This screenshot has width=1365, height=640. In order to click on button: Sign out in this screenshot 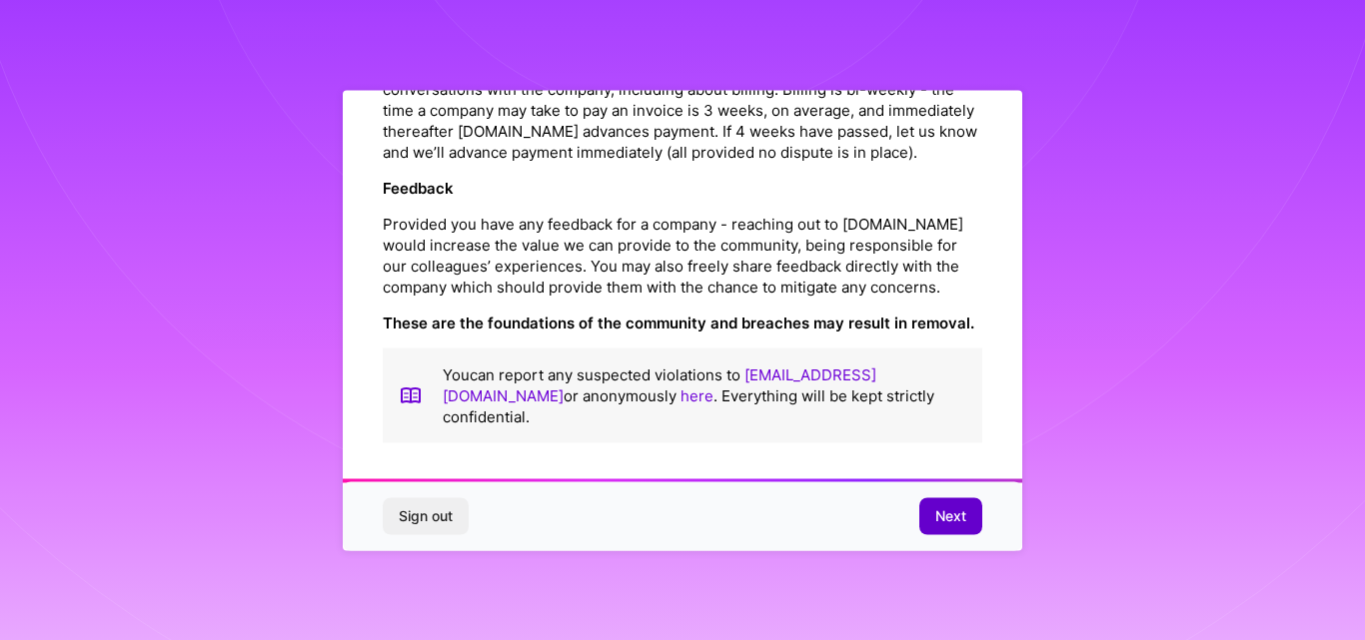, I will do `click(426, 517)`.